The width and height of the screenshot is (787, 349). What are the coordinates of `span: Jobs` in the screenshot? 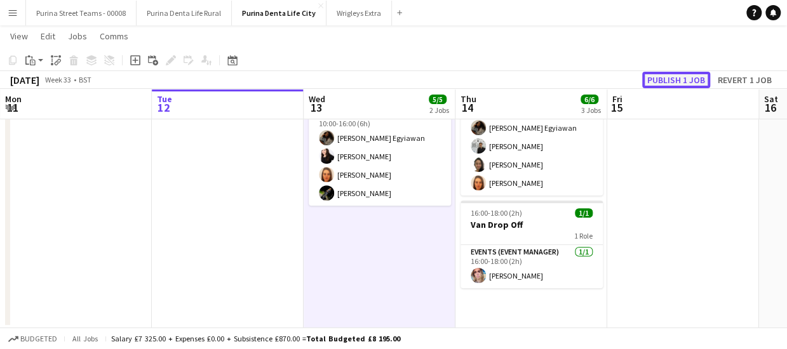 It's located at (77, 36).